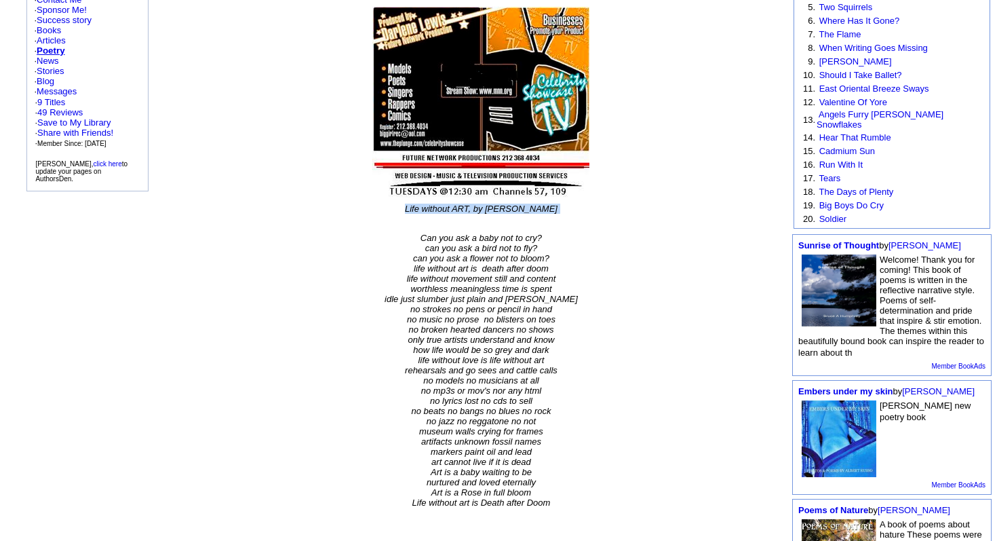  What do you see at coordinates (809, 88) in the screenshot?
I see `font: 11.` at bounding box center [809, 88].